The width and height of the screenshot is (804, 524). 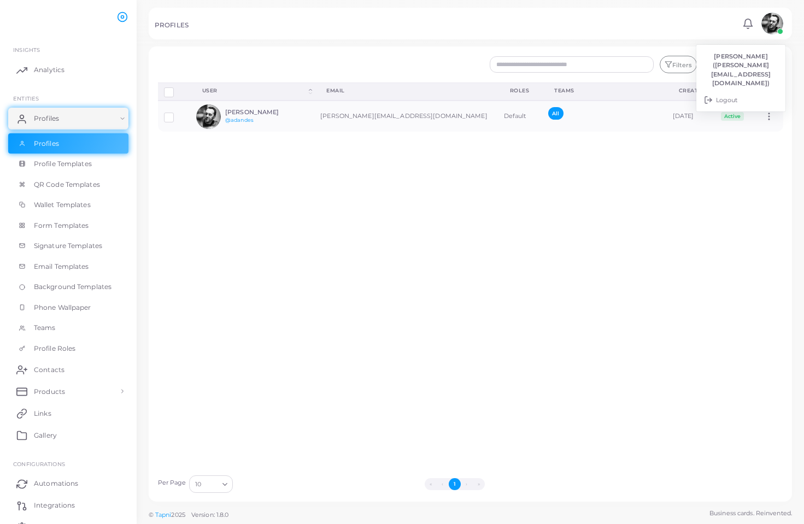 I want to click on ul: avatar, so click(x=740, y=78).